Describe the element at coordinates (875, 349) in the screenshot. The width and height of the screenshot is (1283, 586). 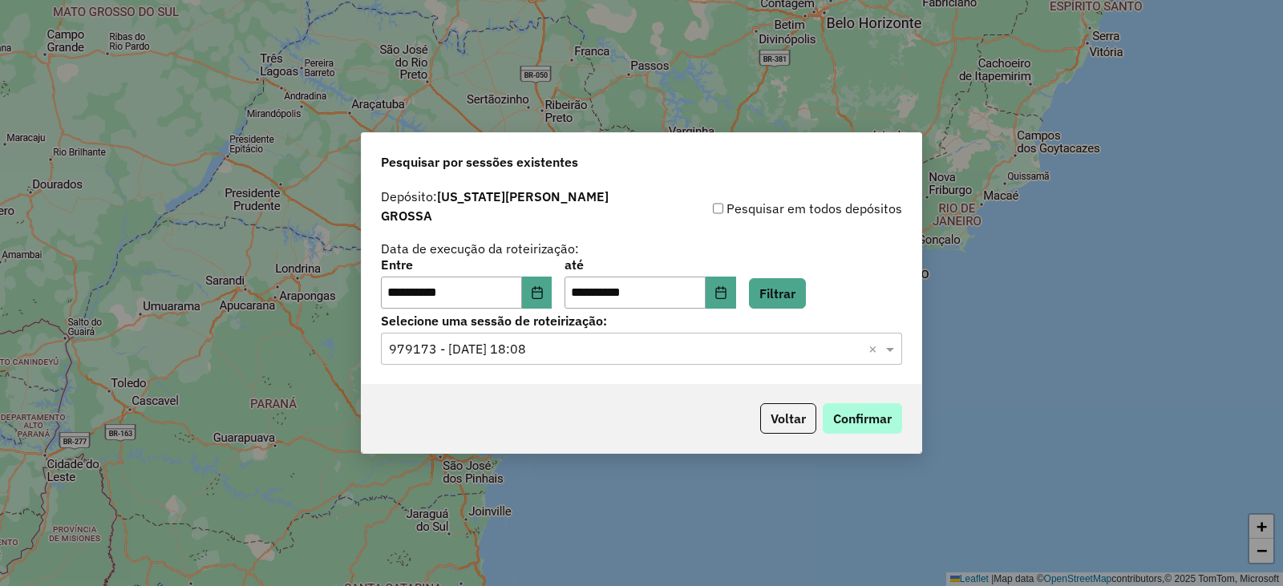
I see `span: Clear all` at that location.